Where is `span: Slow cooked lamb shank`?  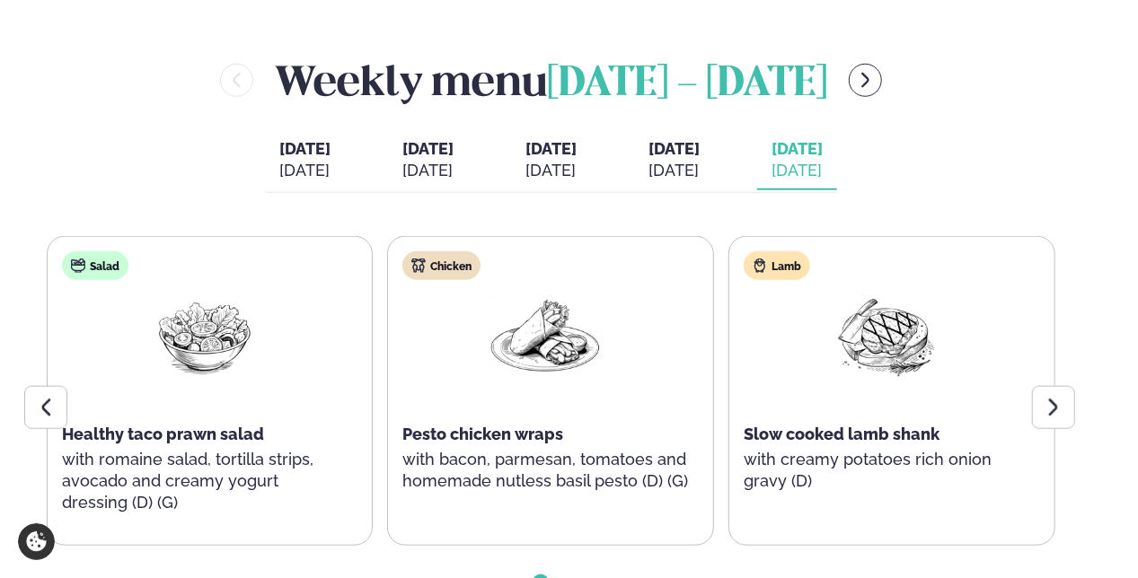
span: Slow cooked lamb shank is located at coordinates (841, 434).